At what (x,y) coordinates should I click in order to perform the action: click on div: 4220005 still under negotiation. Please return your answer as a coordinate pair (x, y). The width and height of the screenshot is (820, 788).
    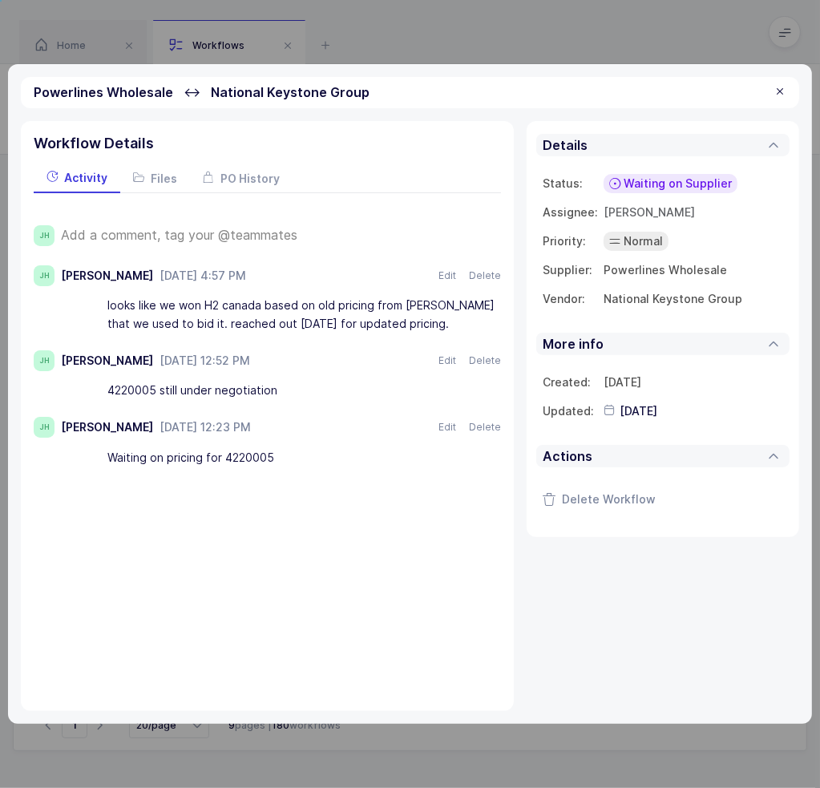
    Looking at the image, I should click on (303, 391).